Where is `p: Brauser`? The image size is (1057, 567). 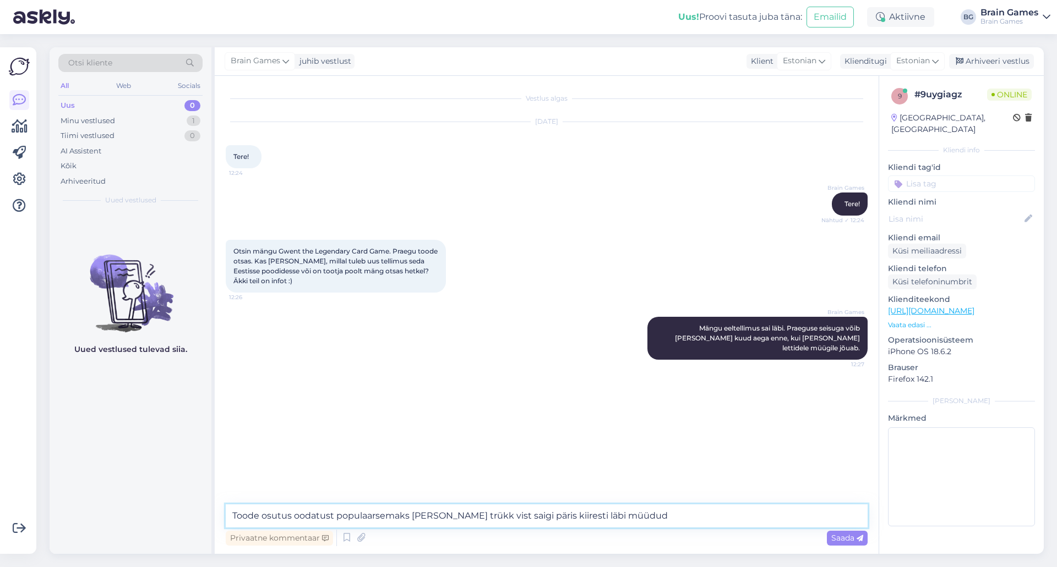 p: Brauser is located at coordinates (961, 368).